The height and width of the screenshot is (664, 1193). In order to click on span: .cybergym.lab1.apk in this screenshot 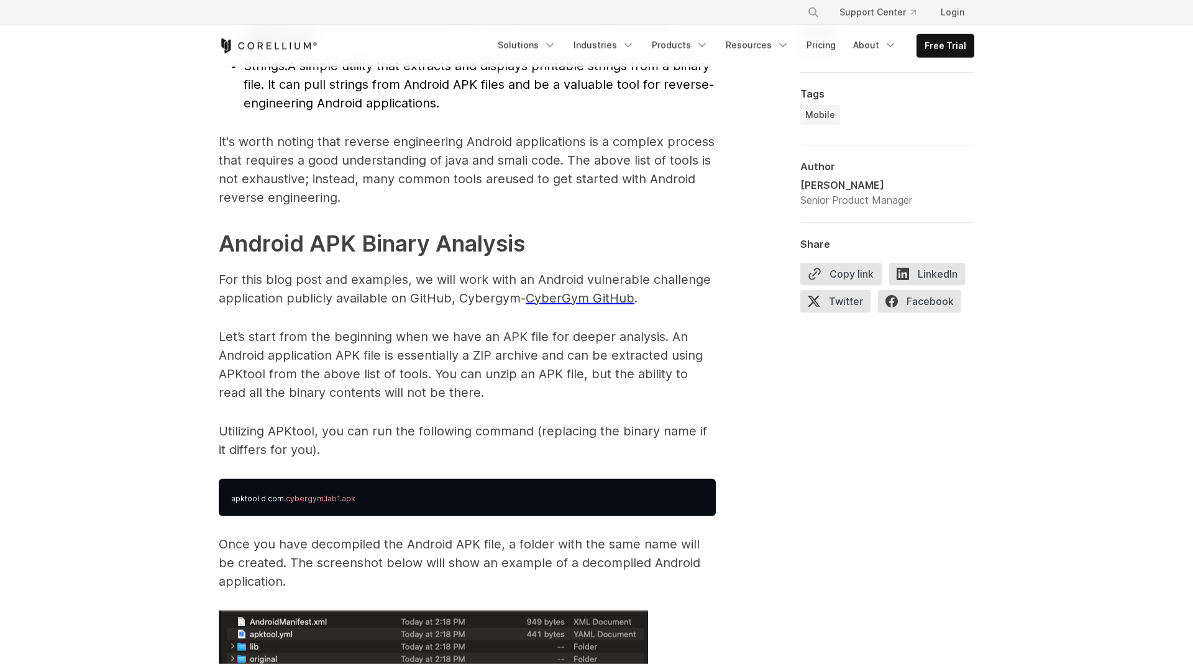, I will do `click(319, 498)`.